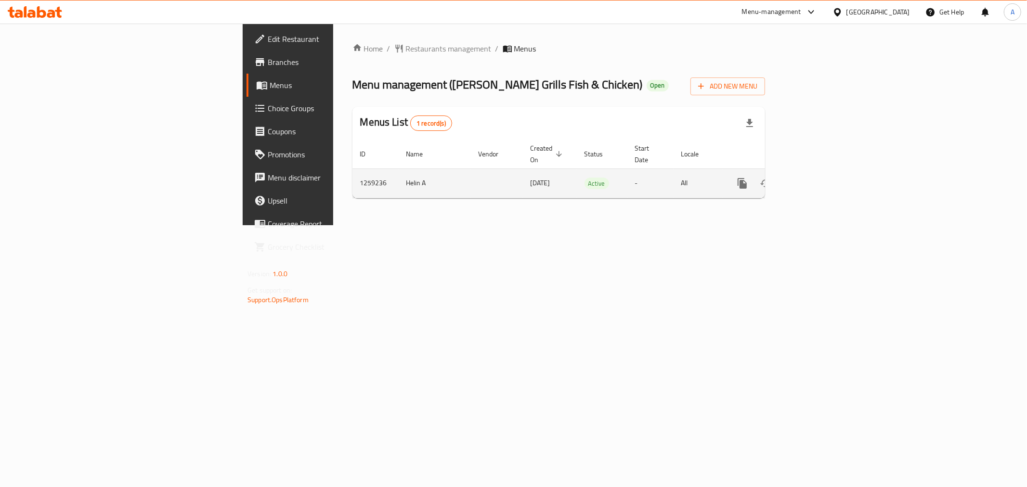 This screenshot has width=1027, height=487. I want to click on h2: Menus List, so click(406, 123).